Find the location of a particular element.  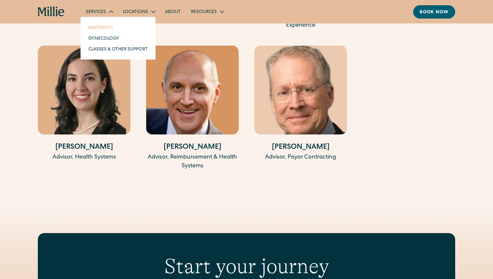

div: Book now is located at coordinates (434, 12).